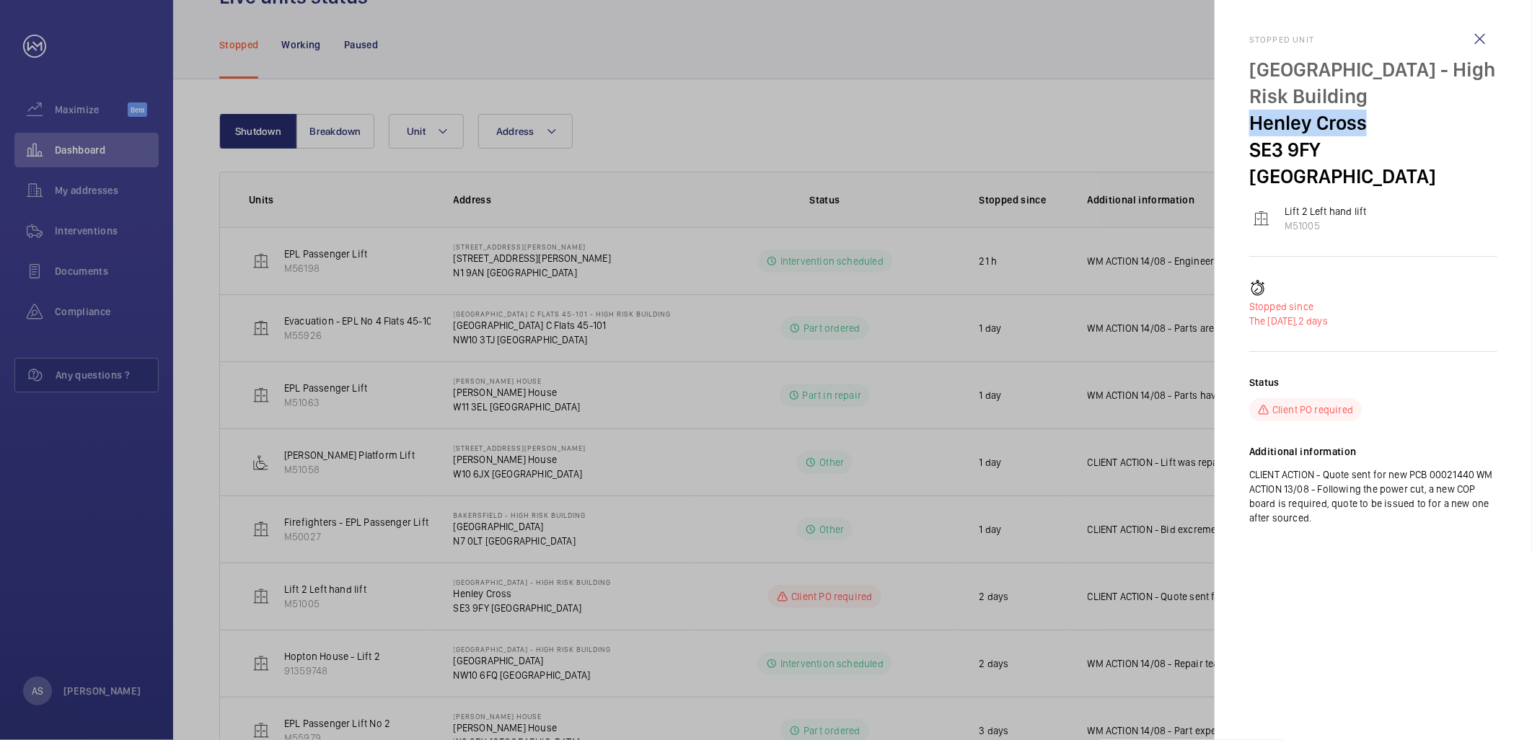  Describe the element at coordinates (1326, 211) in the screenshot. I see `p: Lift 2 Left hand lift` at that location.